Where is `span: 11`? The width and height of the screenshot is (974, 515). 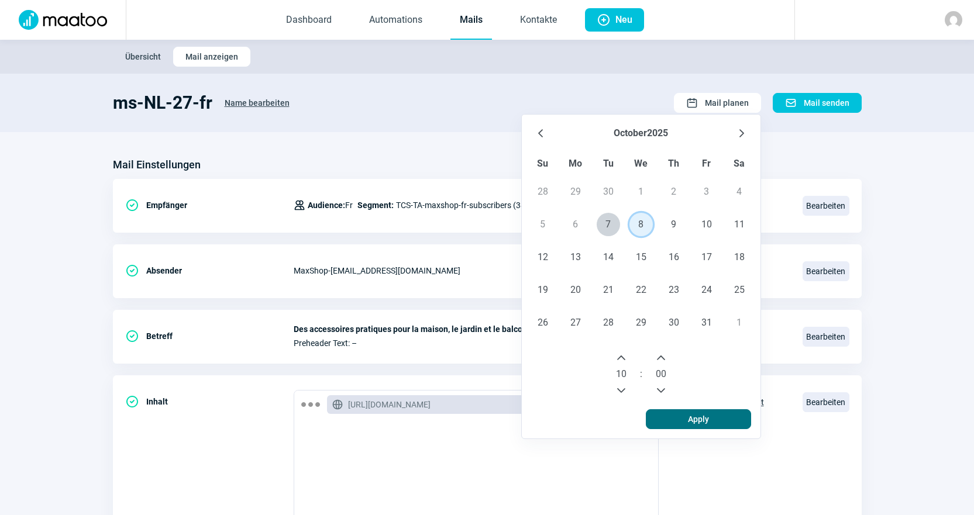 span: 11 is located at coordinates (740, 225).